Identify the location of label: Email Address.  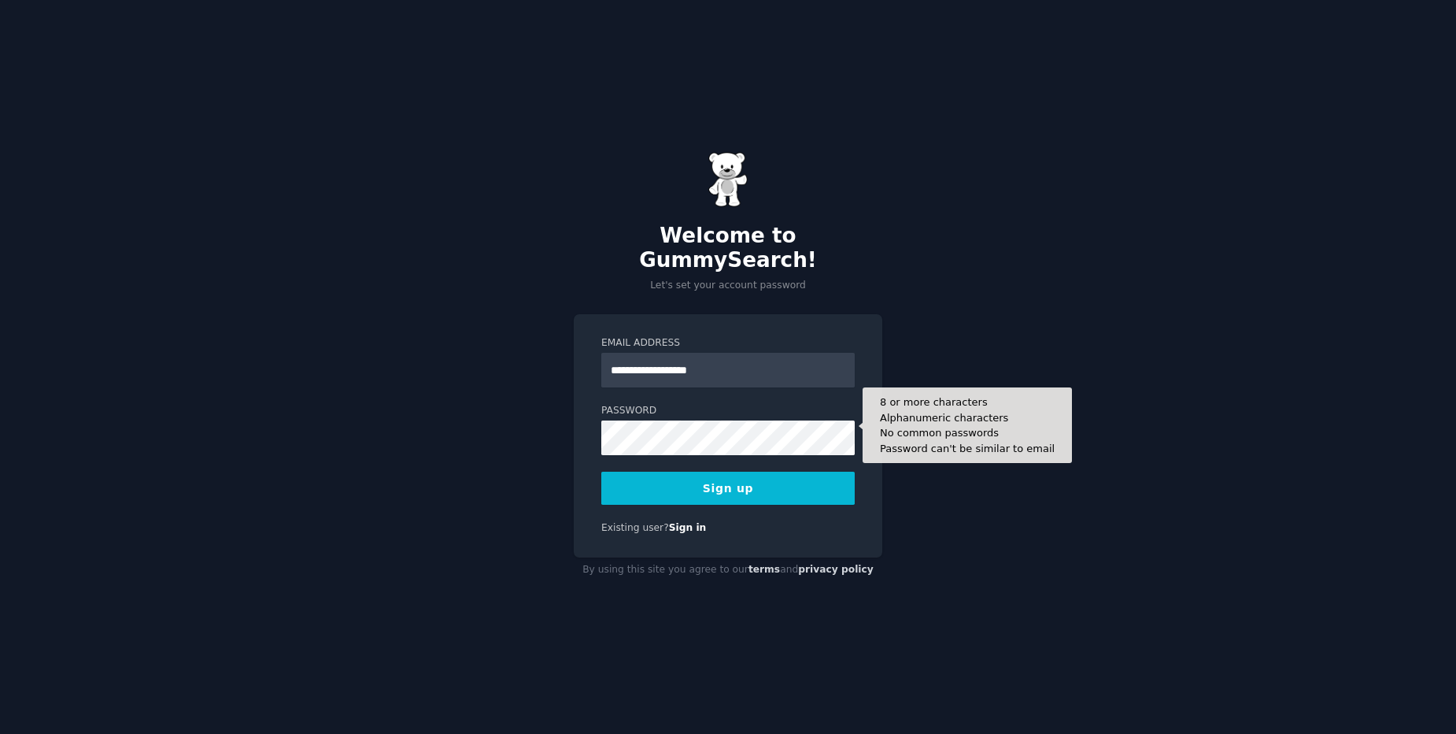
(728, 343).